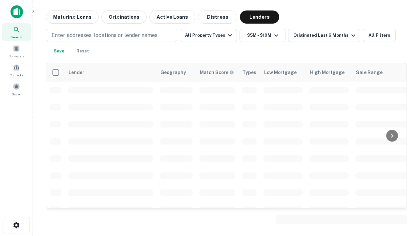 The height and width of the screenshot is (236, 420). Describe the element at coordinates (380, 35) in the screenshot. I see `button: All Filters` at that location.